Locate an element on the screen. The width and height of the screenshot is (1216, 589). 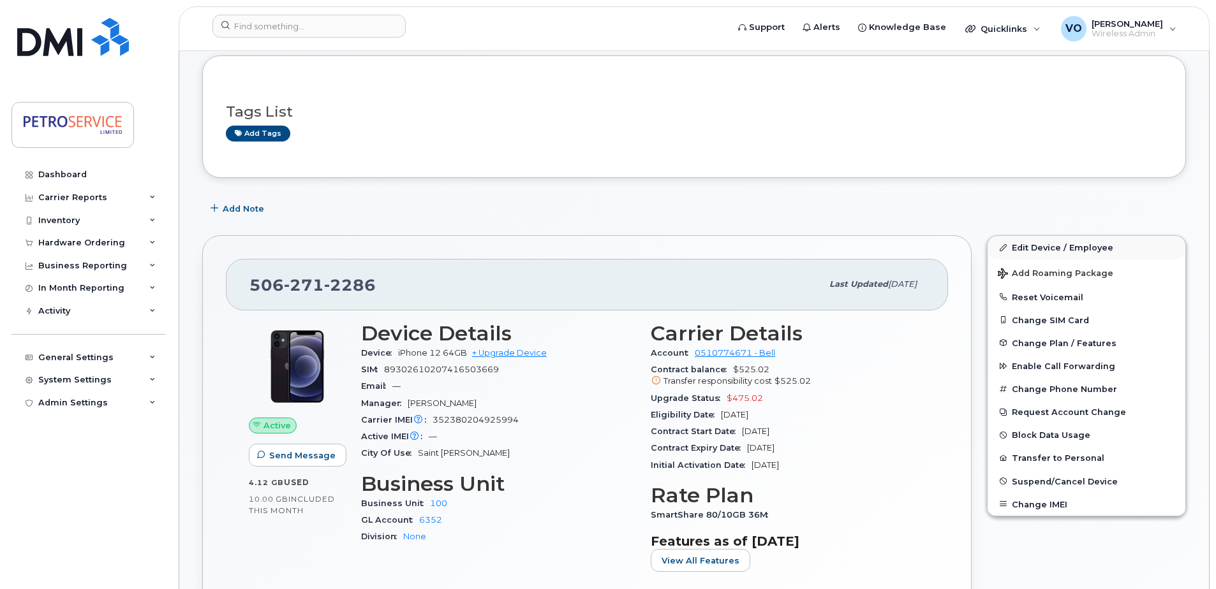
button: Transfer to Personal is located at coordinates (1086, 458).